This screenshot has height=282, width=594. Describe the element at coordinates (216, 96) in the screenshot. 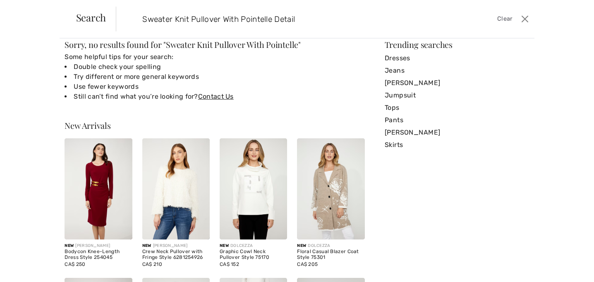

I see `a: Contact Us` at that location.